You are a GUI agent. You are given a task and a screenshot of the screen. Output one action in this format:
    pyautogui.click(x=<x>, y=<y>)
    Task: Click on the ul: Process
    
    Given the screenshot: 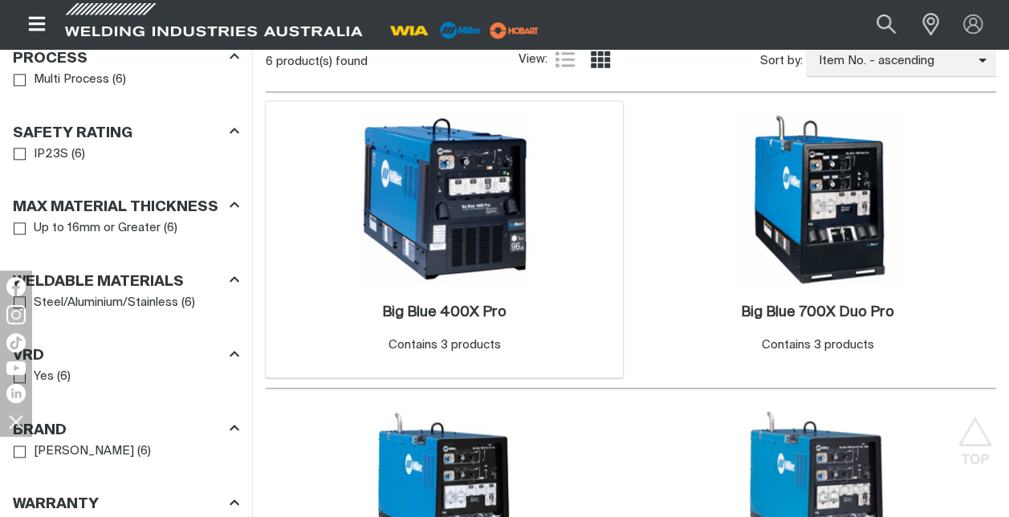 What is the action you would take?
    pyautogui.click(x=126, y=79)
    